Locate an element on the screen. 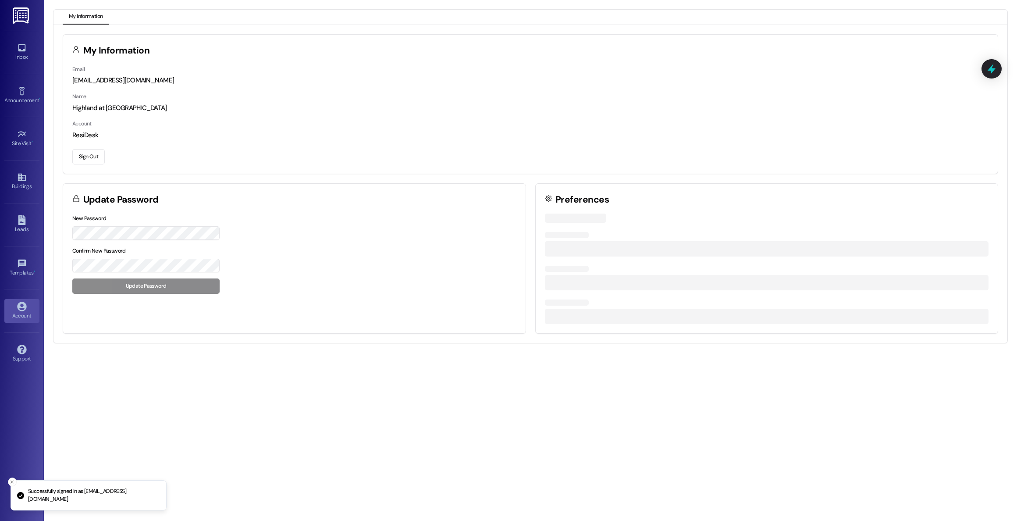  label: Confirm New Password is located at coordinates (99, 251).